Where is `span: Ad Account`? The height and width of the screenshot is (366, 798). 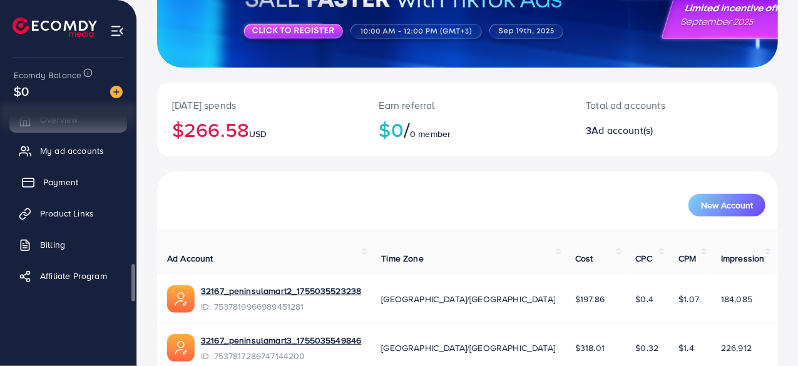 span: Ad Account is located at coordinates (190, 258).